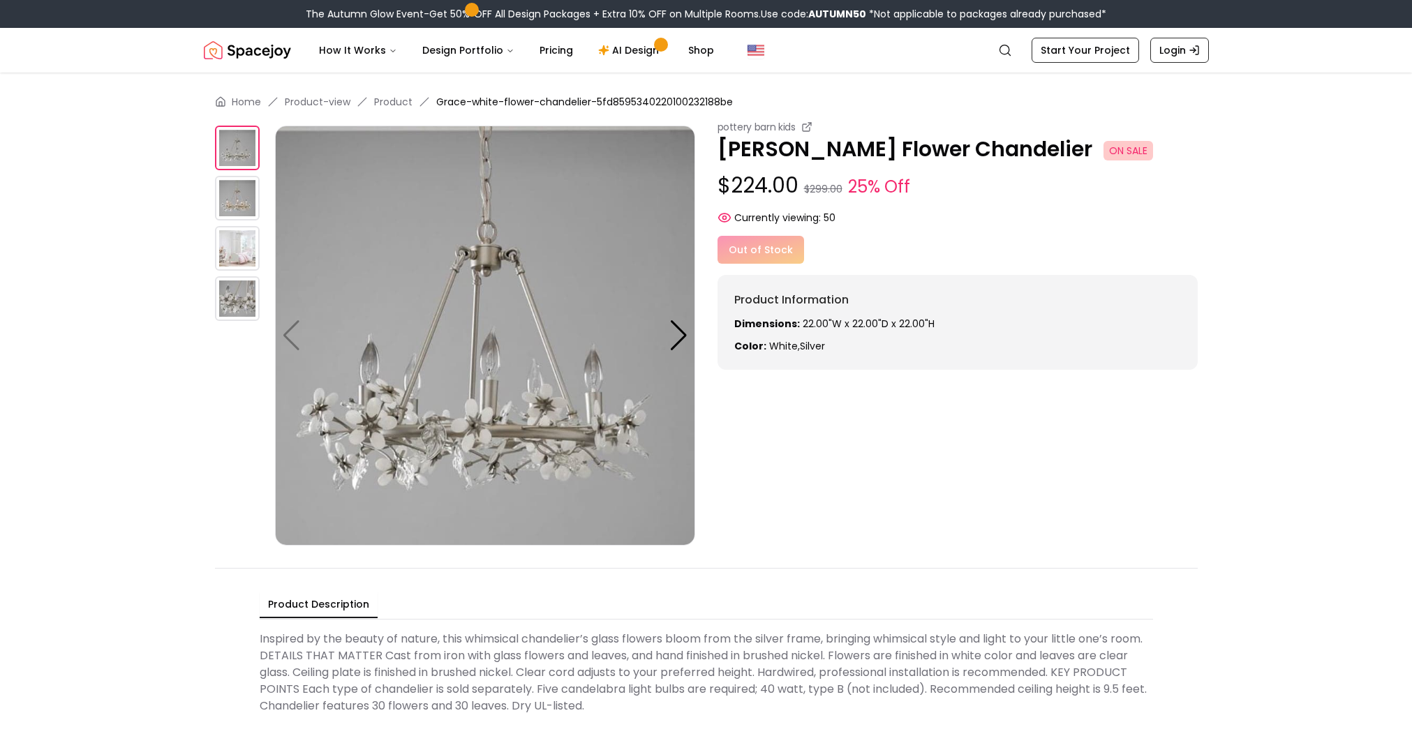 The width and height of the screenshot is (1412, 743). I want to click on a: Shop, so click(701, 50).